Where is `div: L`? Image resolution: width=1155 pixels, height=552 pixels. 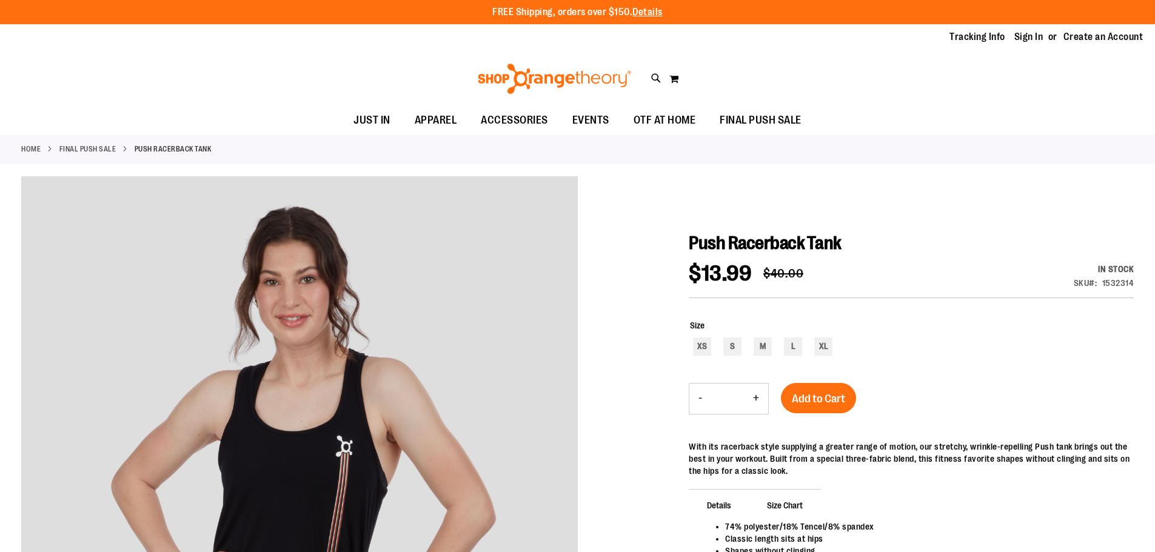 div: L is located at coordinates (793, 347).